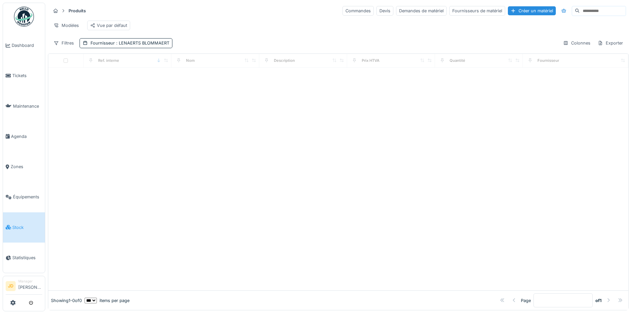  I want to click on div: Page, so click(526, 301).